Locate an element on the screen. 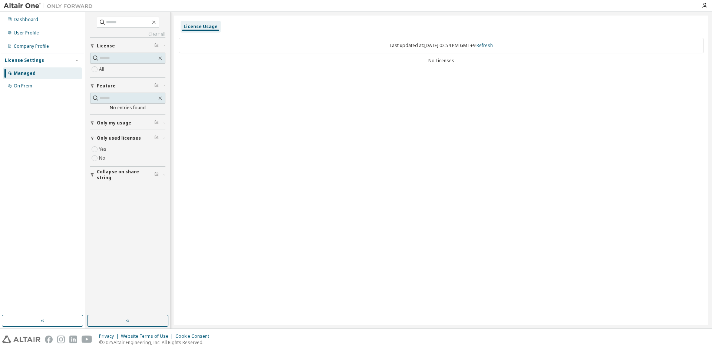 This screenshot has width=712, height=350. div: On Prem is located at coordinates (23, 86).